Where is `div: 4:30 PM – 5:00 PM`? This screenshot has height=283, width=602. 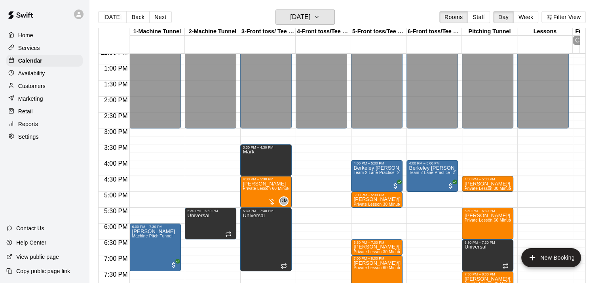 div: 4:30 PM – 5:00 PM is located at coordinates (488, 179).